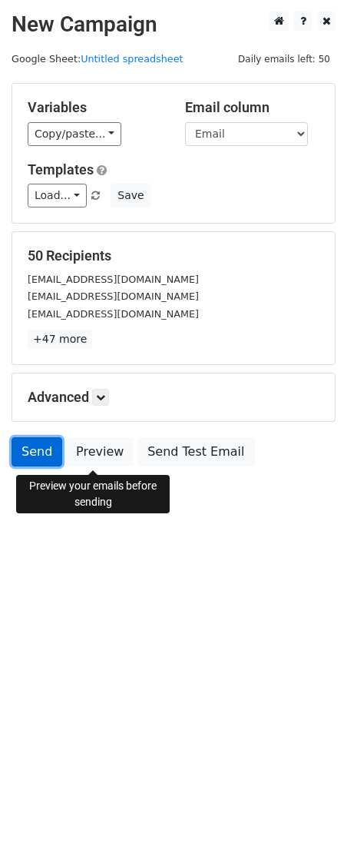 The width and height of the screenshot is (347, 853). Describe the element at coordinates (61, 169) in the screenshot. I see `a: Templates` at that location.